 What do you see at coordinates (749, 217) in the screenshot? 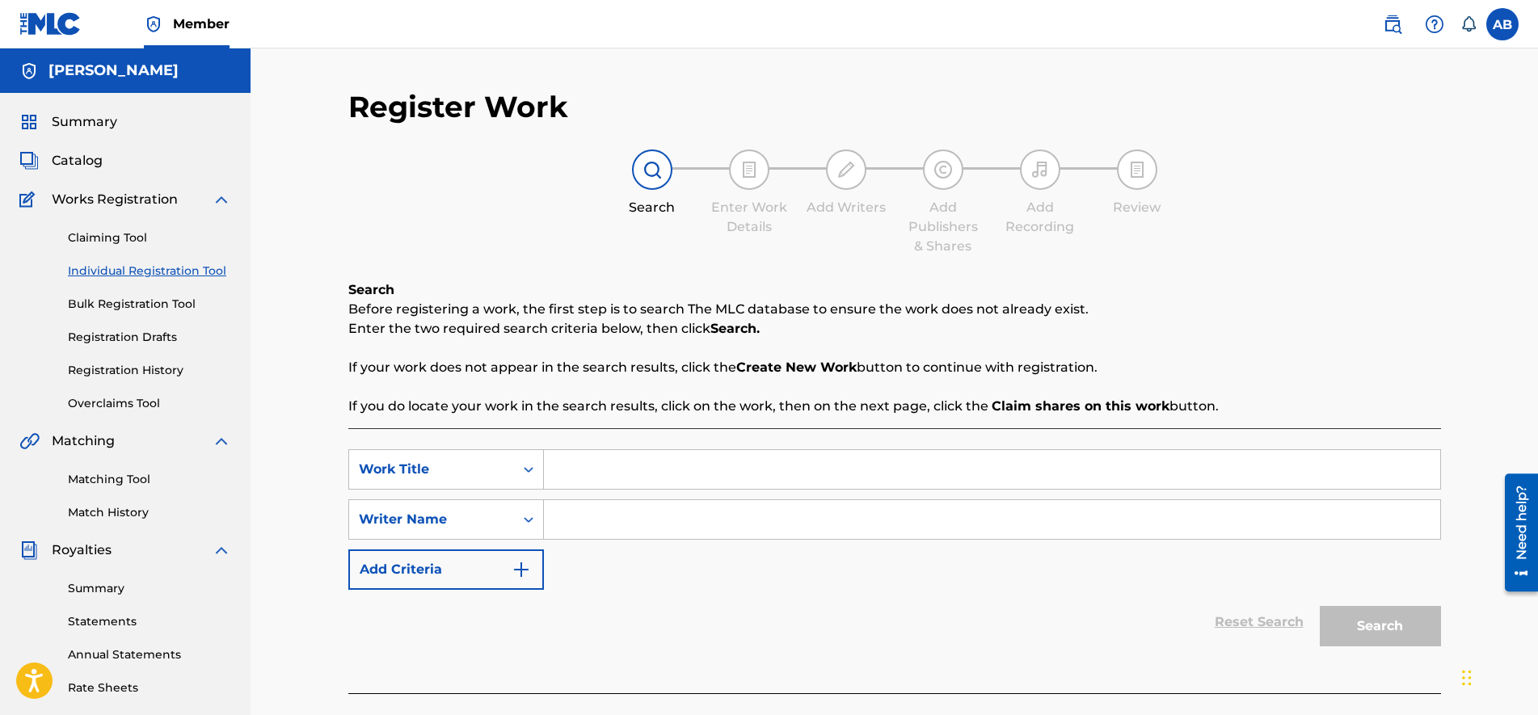
I see `div: Enter Work Details` at bounding box center [749, 217].